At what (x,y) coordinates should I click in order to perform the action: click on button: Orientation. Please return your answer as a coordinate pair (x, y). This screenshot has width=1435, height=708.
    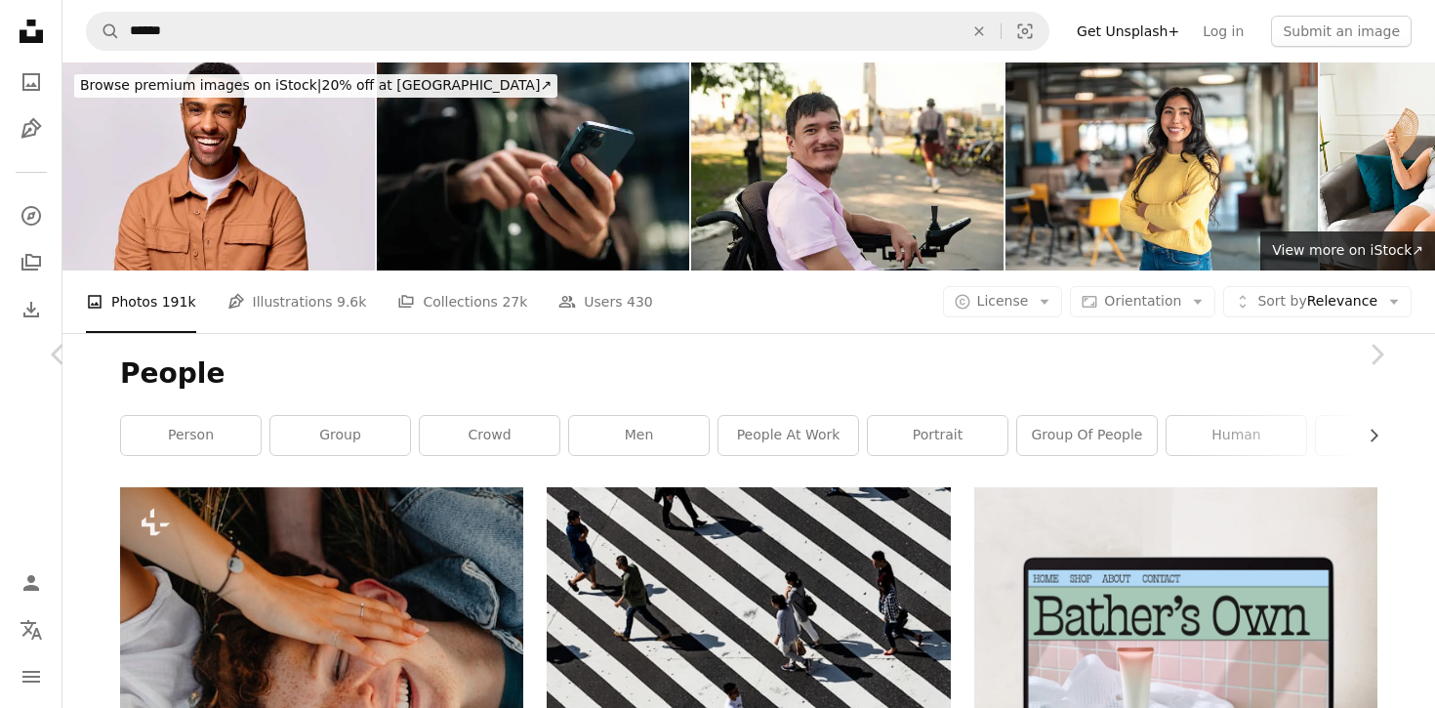
    Looking at the image, I should click on (1142, 302).